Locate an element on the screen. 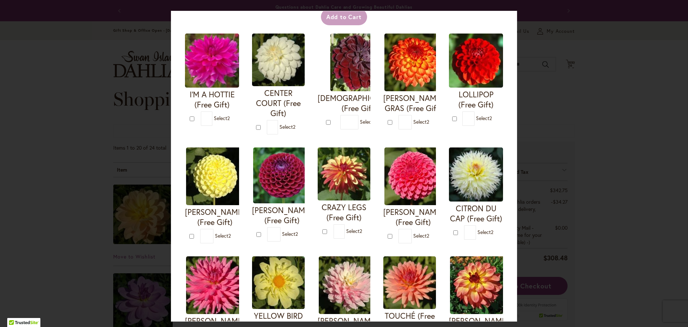  img: REBECCA LYNN (Free Gift) is located at coordinates (413, 176).